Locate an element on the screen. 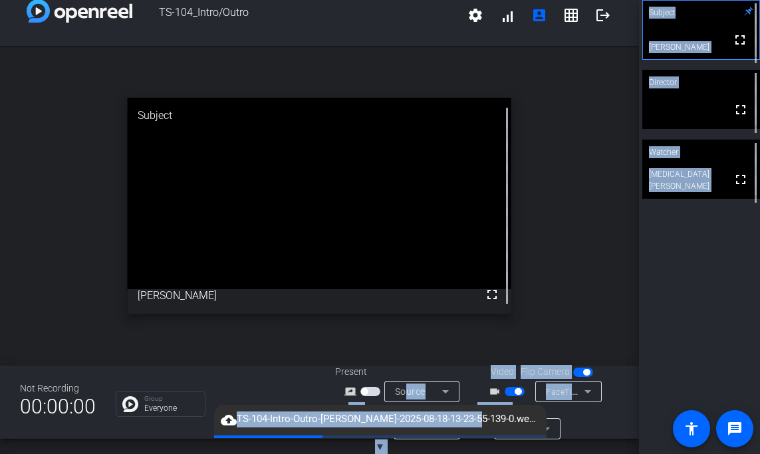  mat-icon: videocam_outline is located at coordinates (497, 392).